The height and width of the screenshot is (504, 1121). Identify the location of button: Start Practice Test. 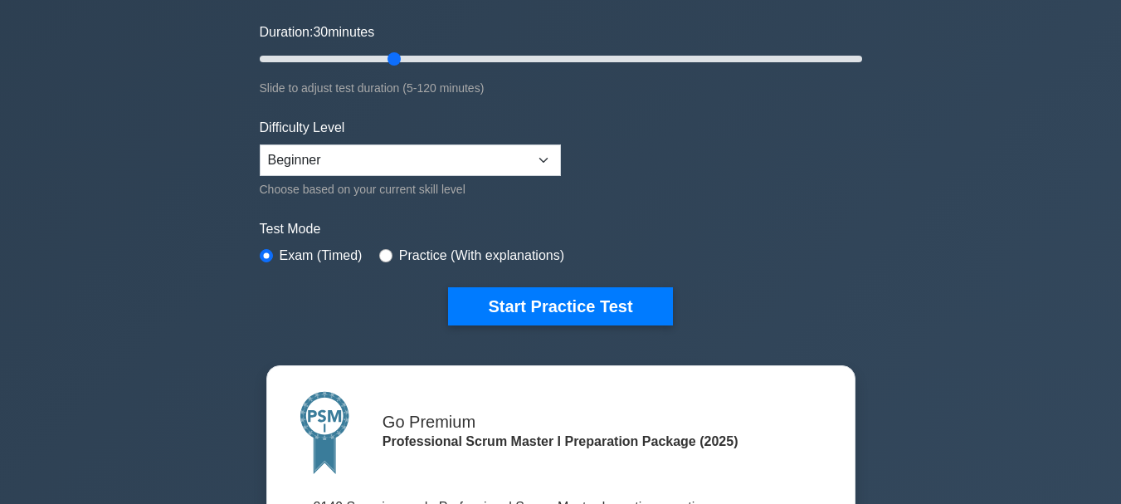
(560, 306).